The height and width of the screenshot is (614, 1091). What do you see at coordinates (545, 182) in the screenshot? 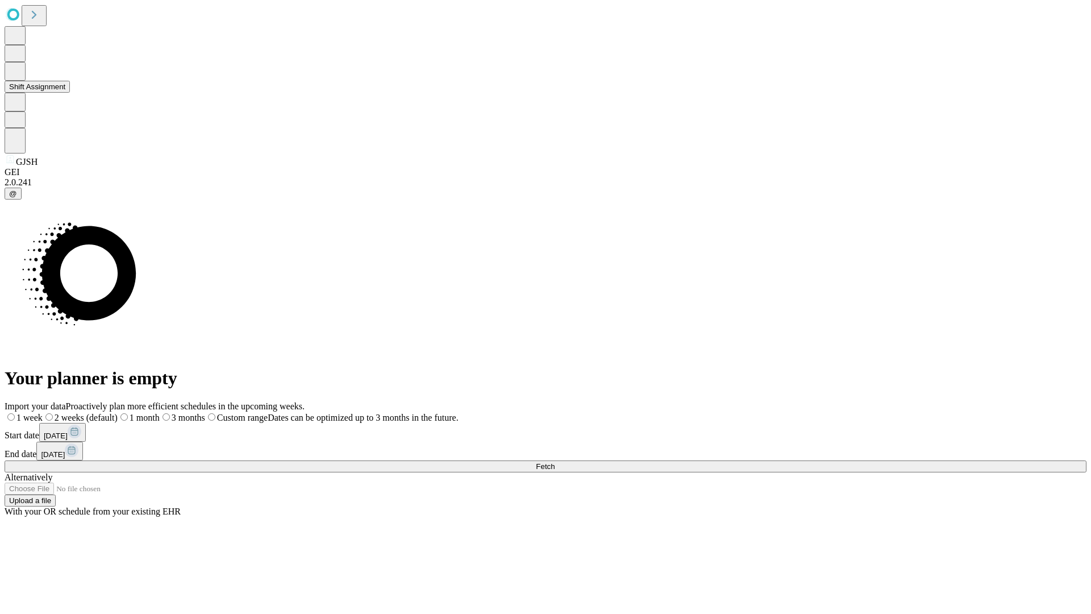
I see `div: 2.0.241` at bounding box center [545, 182].